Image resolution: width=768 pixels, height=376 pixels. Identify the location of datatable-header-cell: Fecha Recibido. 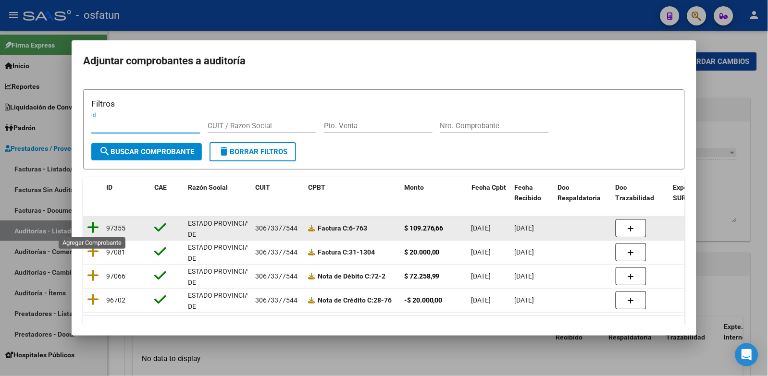
(532, 193).